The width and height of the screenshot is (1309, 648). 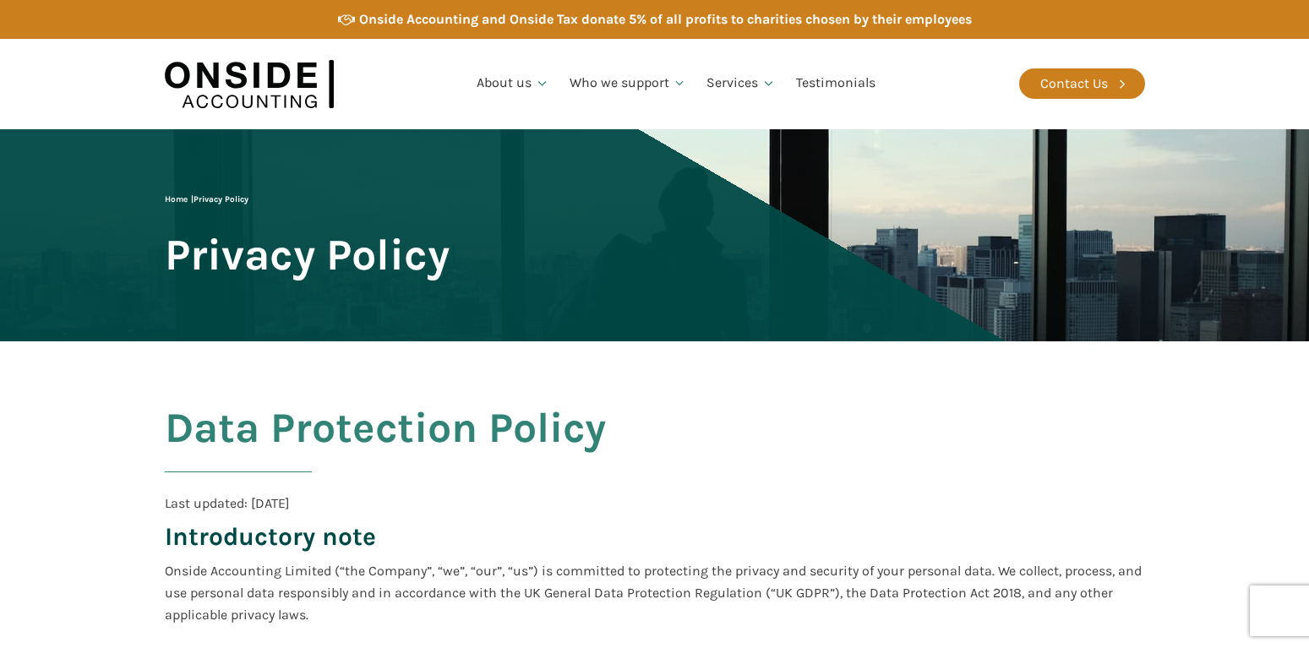 What do you see at coordinates (270, 537) in the screenshot?
I see `h3: Introductory note` at bounding box center [270, 537].